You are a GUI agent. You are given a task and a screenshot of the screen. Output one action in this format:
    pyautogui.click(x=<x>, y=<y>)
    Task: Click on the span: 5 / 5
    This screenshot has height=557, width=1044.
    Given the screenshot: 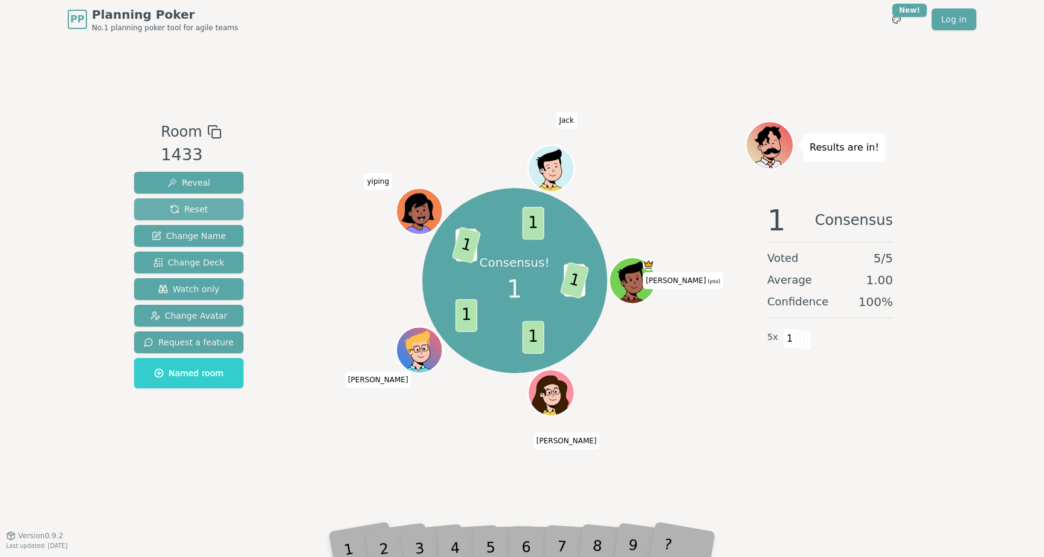 What is the action you would take?
    pyautogui.click(x=884, y=258)
    